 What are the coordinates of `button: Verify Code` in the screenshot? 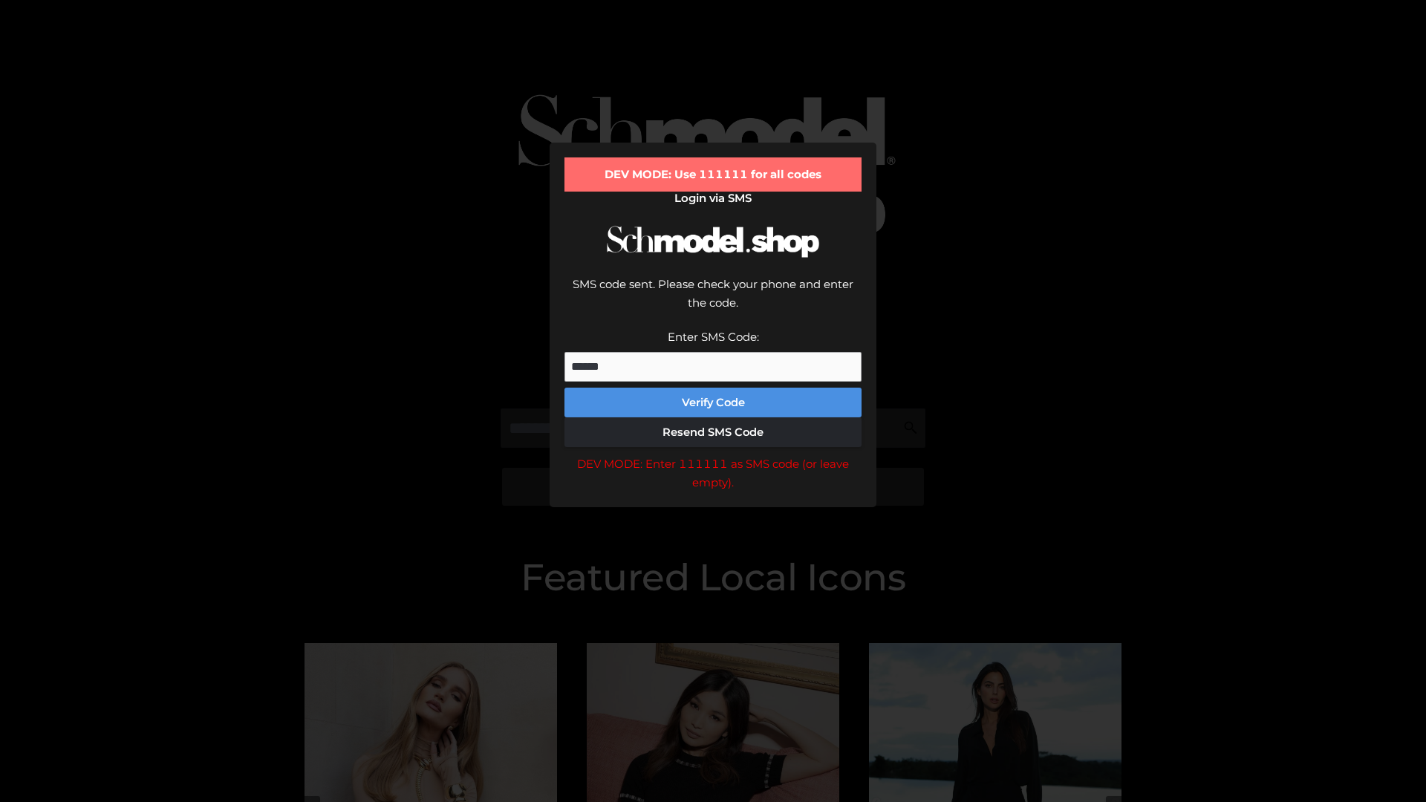 It's located at (713, 403).